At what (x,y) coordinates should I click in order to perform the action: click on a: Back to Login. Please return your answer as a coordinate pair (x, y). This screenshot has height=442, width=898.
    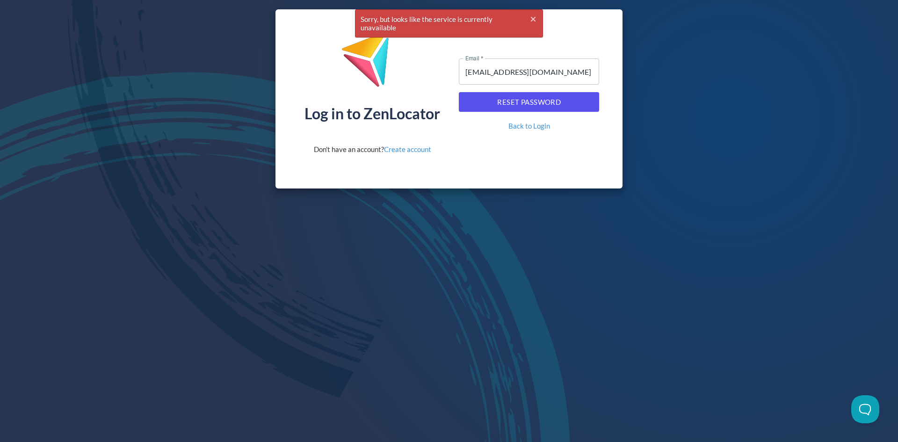
    Looking at the image, I should click on (529, 126).